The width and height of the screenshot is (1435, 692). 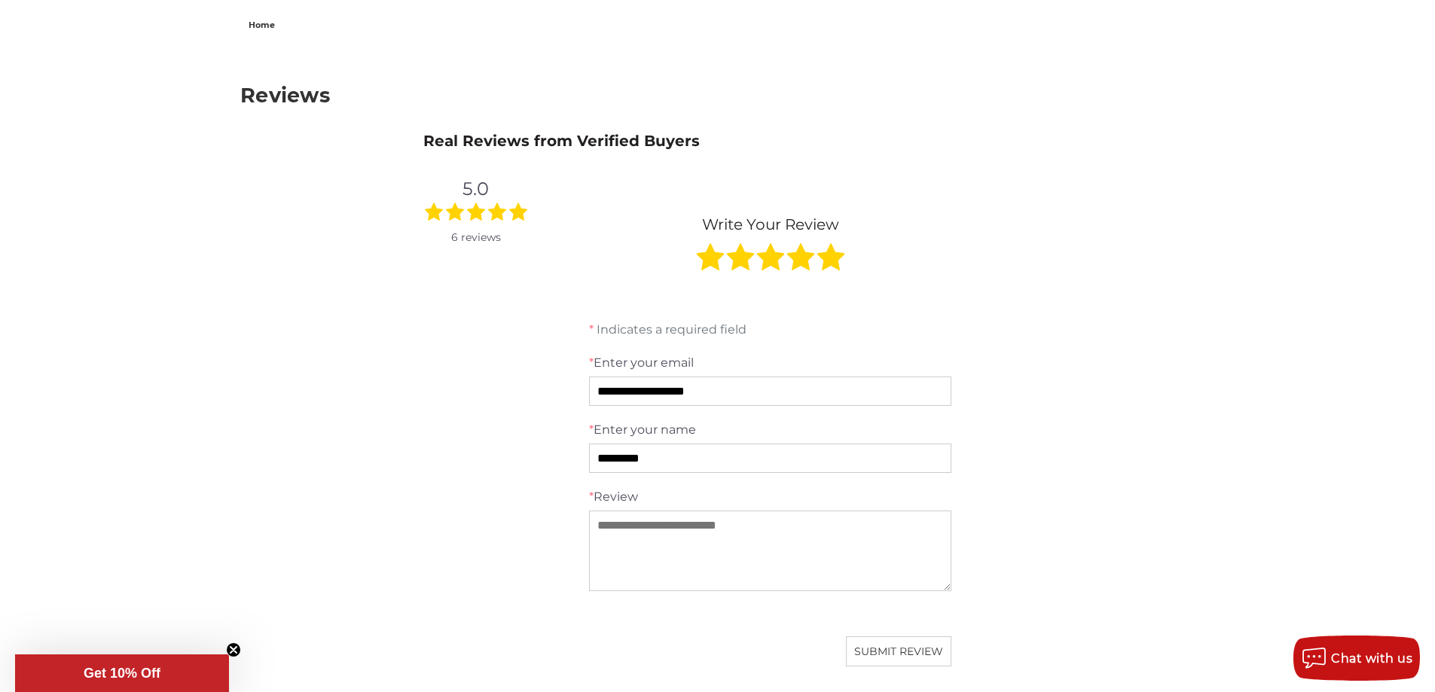 What do you see at coordinates (261, 25) in the screenshot?
I see `span: home` at bounding box center [261, 25].